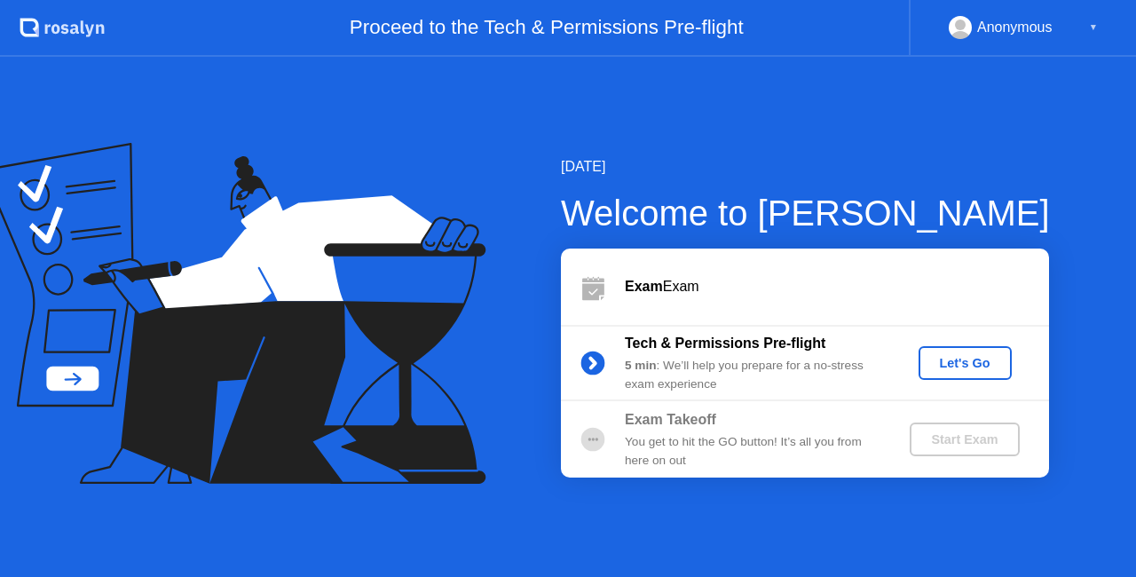  What do you see at coordinates (964, 439) in the screenshot?
I see `div: Start Exam` at bounding box center [964, 439].